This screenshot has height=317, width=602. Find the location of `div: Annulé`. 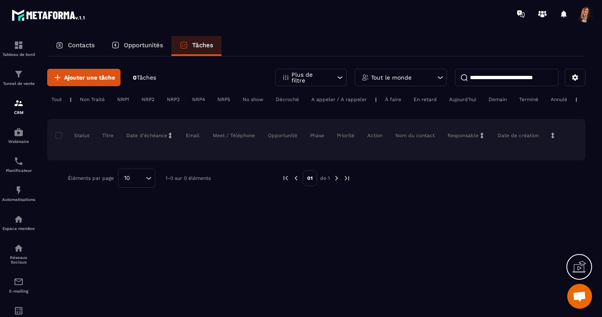

div: Annulé is located at coordinates (559, 99).